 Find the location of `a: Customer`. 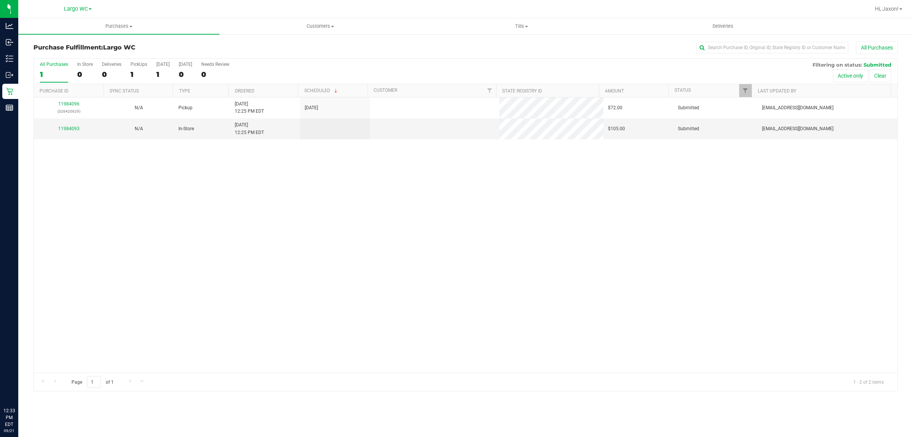

a: Customer is located at coordinates (385, 90).